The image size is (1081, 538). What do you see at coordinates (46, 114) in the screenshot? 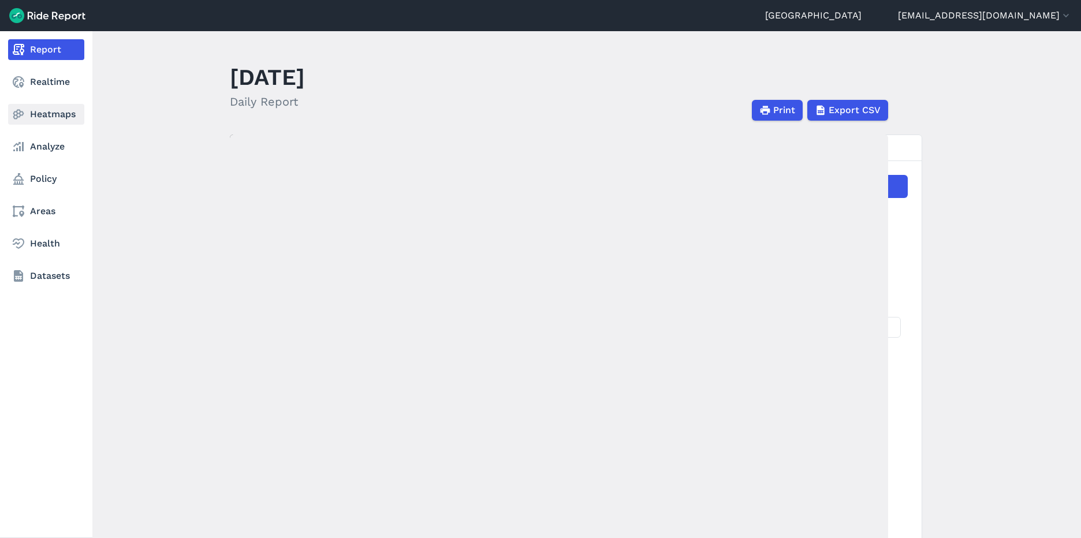
I see `a: Heatmaps` at bounding box center [46, 114].